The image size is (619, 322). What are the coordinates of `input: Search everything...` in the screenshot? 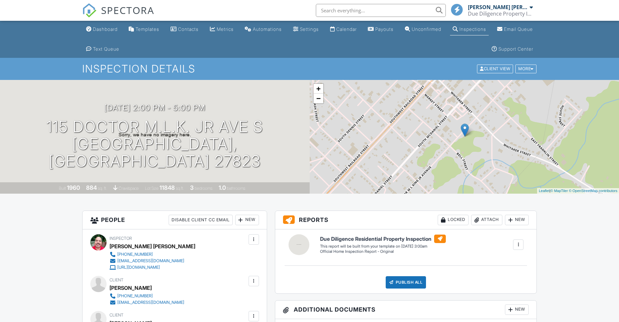 It's located at (381, 10).